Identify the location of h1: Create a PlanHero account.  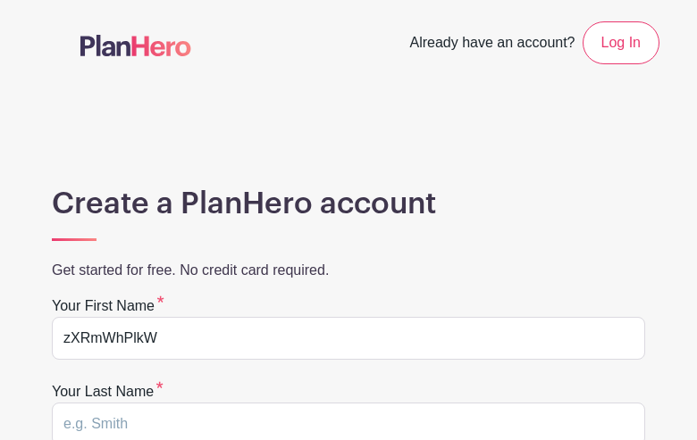
(348, 204).